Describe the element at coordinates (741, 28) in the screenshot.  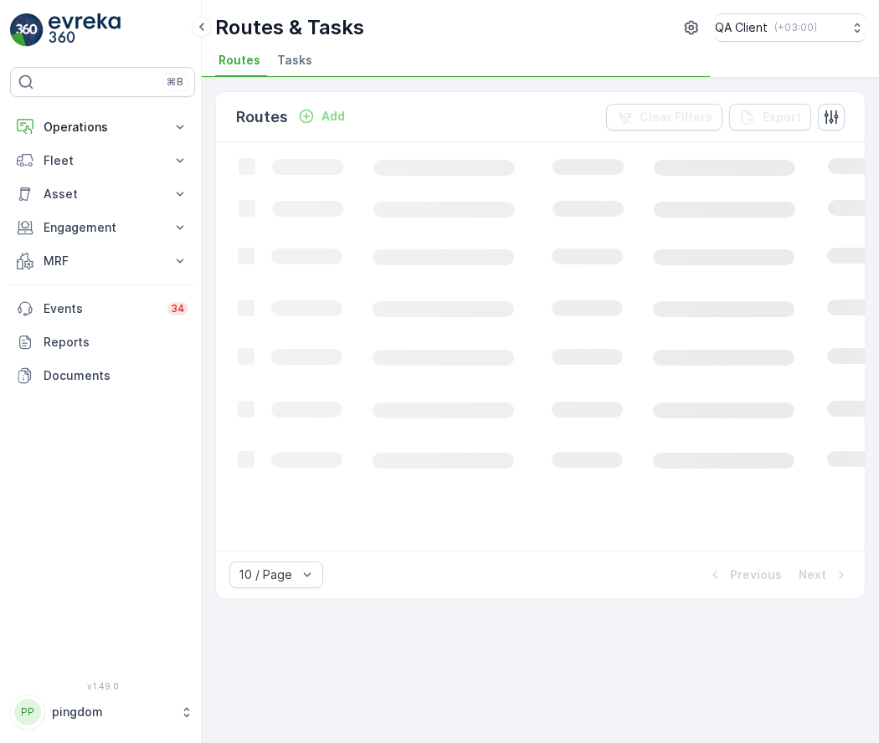
I see `p: QA Client` at that location.